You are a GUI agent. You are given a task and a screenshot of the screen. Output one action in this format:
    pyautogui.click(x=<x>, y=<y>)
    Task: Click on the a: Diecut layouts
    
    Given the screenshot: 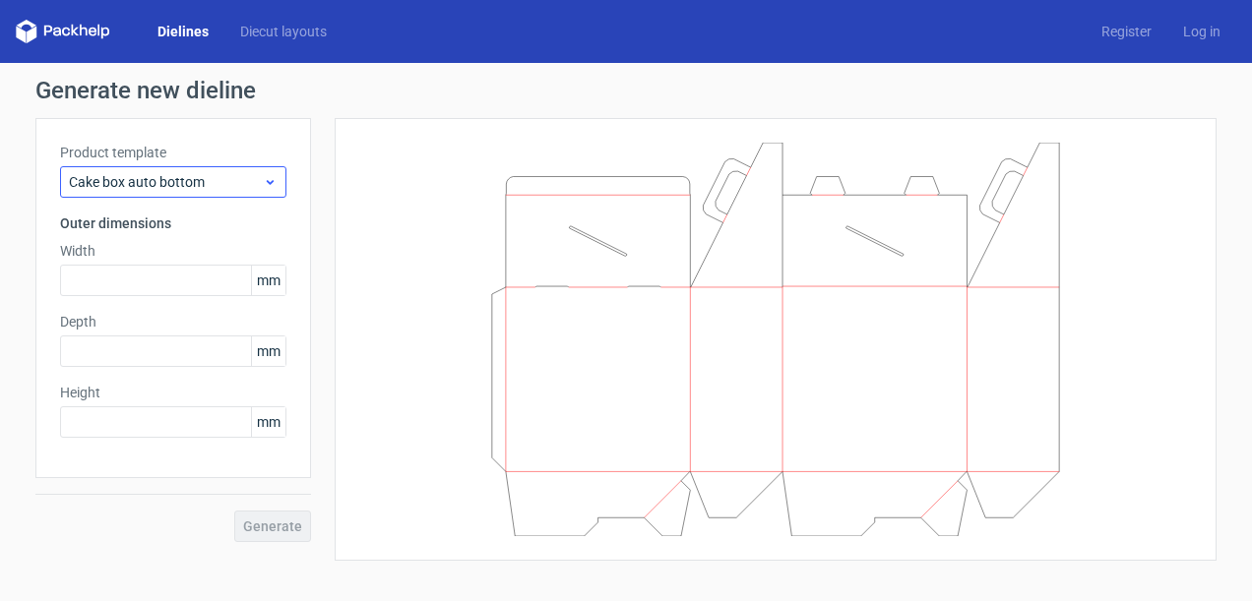 What is the action you would take?
    pyautogui.click(x=284, y=32)
    